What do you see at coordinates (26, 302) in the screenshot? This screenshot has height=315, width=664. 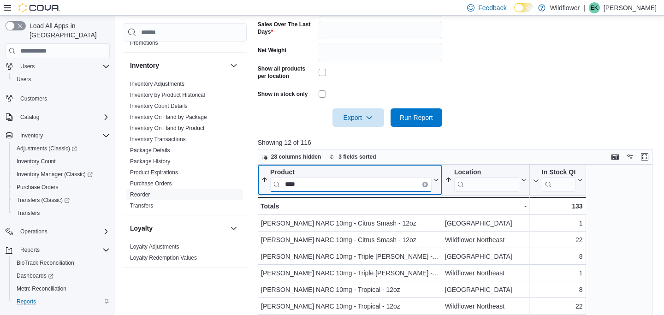 I see `a: Reports` at bounding box center [26, 302].